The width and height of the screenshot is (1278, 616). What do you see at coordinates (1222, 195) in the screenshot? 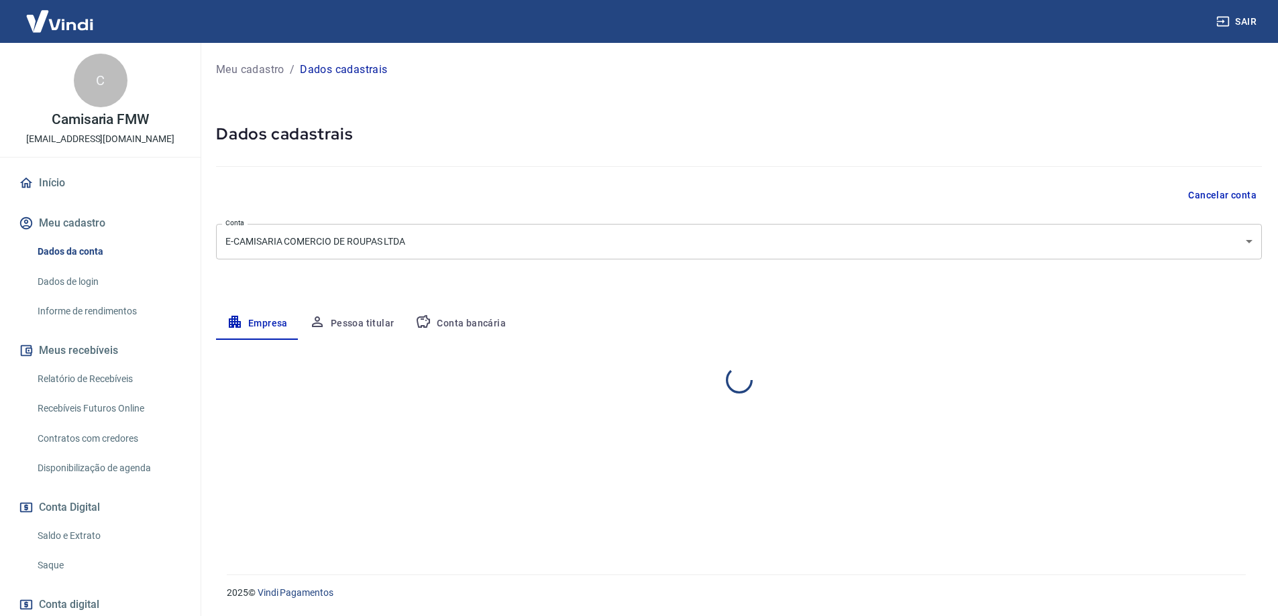
I see `button: Cancelar conta` at bounding box center [1222, 195].